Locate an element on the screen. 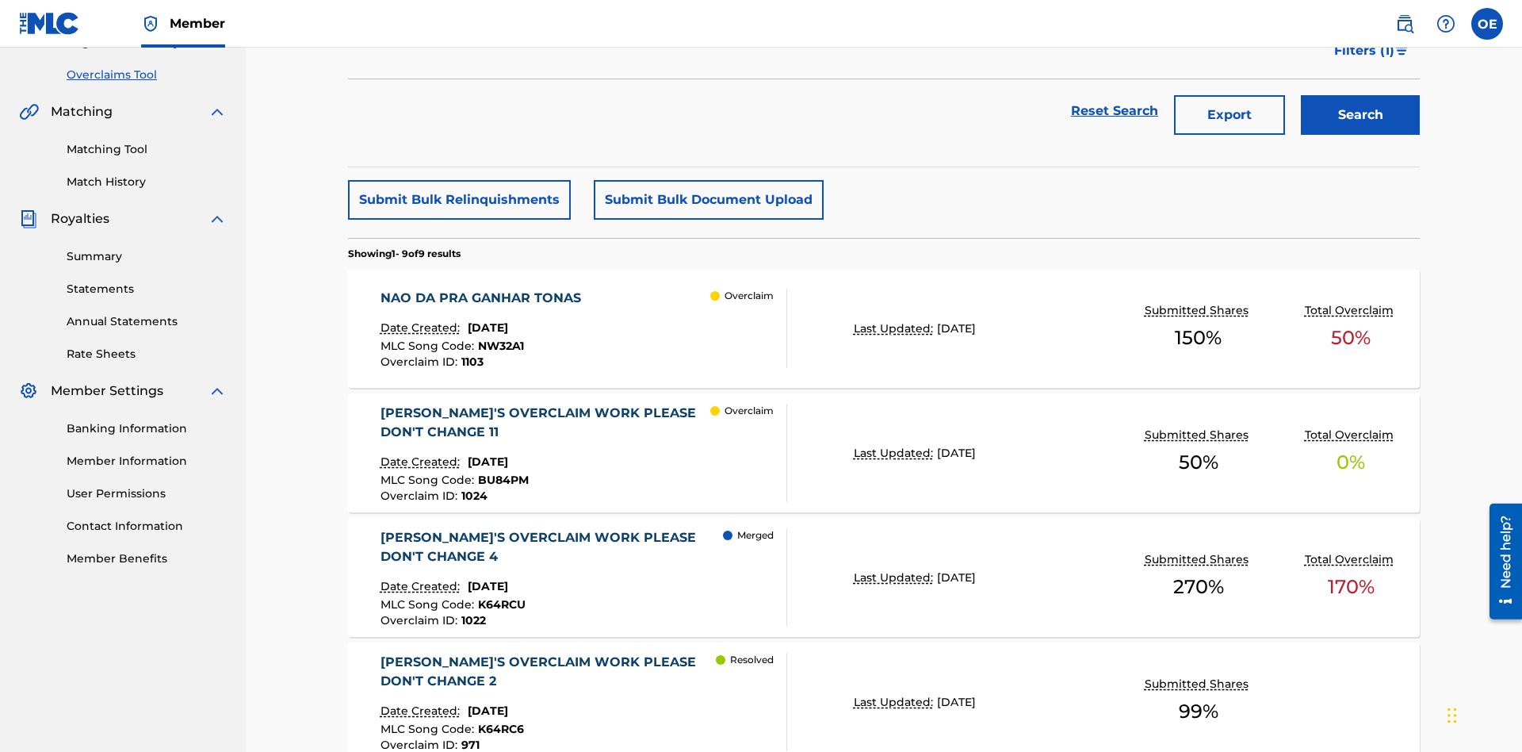 Image resolution: width=1522 pixels, height=752 pixels. button: Filters (1) is located at coordinates (1372, 51).